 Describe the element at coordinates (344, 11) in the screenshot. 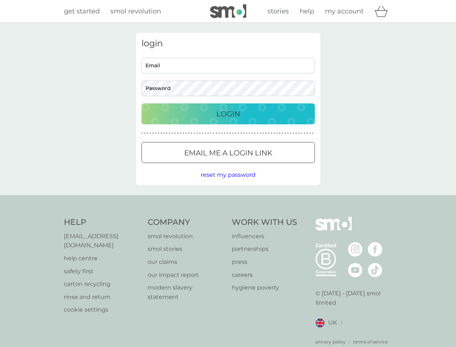

I see `span: my account` at that location.